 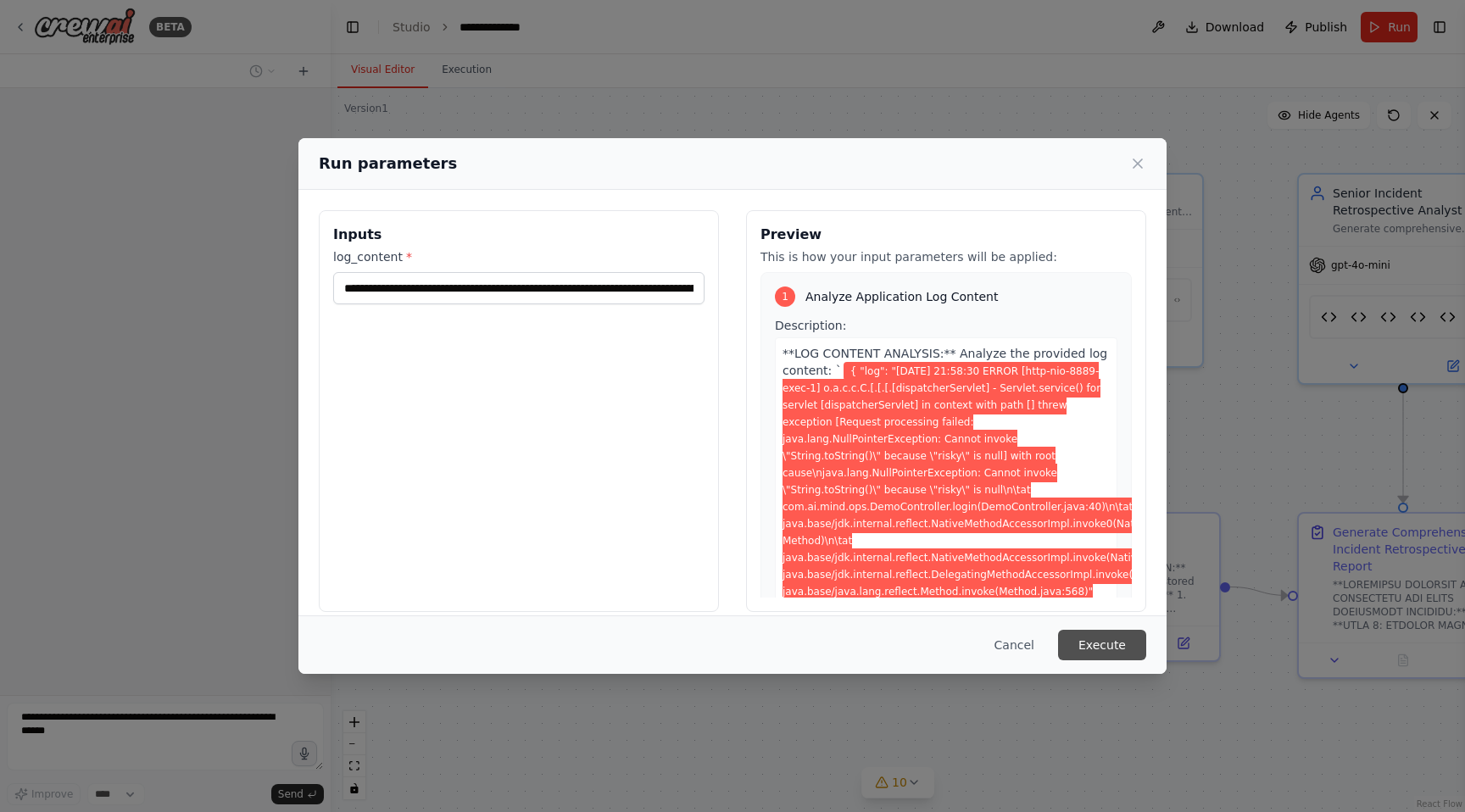 I want to click on span: **LOG CONTENT ANALYSIS:** Analyze the provided log content: `, so click(x=945, y=362).